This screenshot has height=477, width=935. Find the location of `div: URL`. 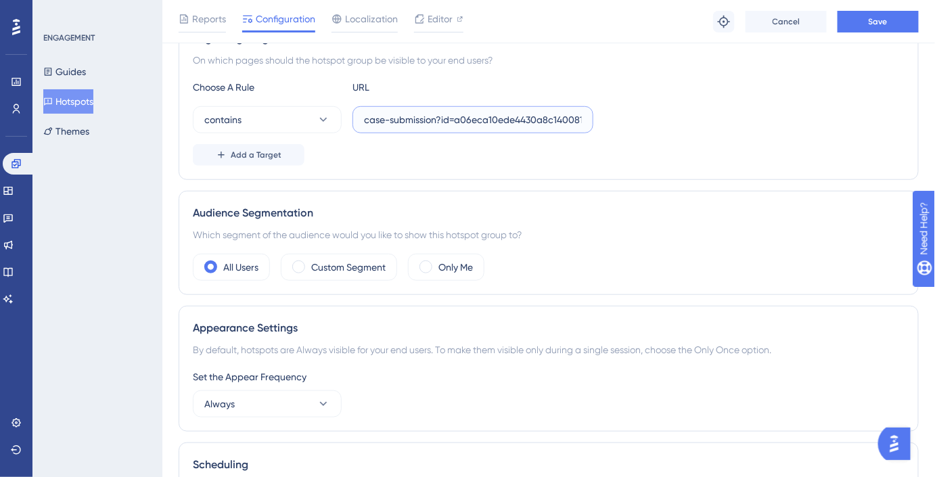

div: URL is located at coordinates (427, 87).